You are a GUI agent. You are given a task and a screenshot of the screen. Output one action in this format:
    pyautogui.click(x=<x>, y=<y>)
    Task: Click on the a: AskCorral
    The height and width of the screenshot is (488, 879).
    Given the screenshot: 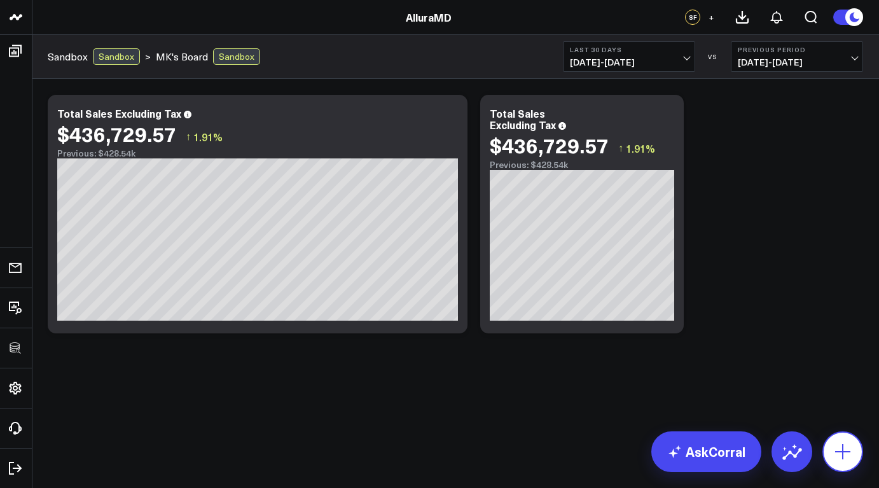 What is the action you would take?
    pyautogui.click(x=706, y=451)
    